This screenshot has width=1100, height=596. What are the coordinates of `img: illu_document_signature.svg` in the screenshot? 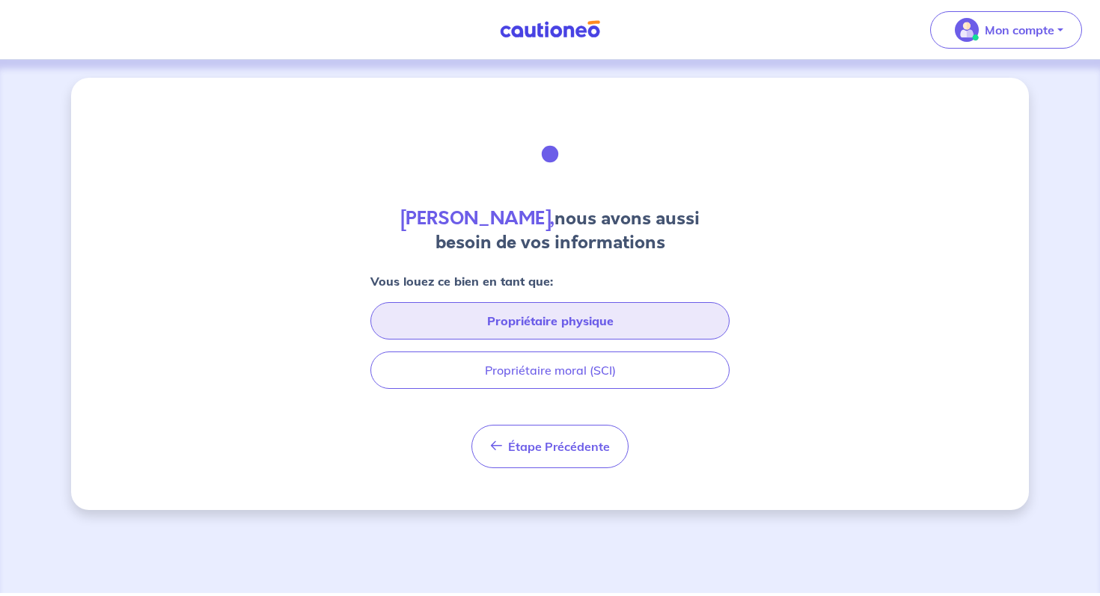 It's located at (550, 154).